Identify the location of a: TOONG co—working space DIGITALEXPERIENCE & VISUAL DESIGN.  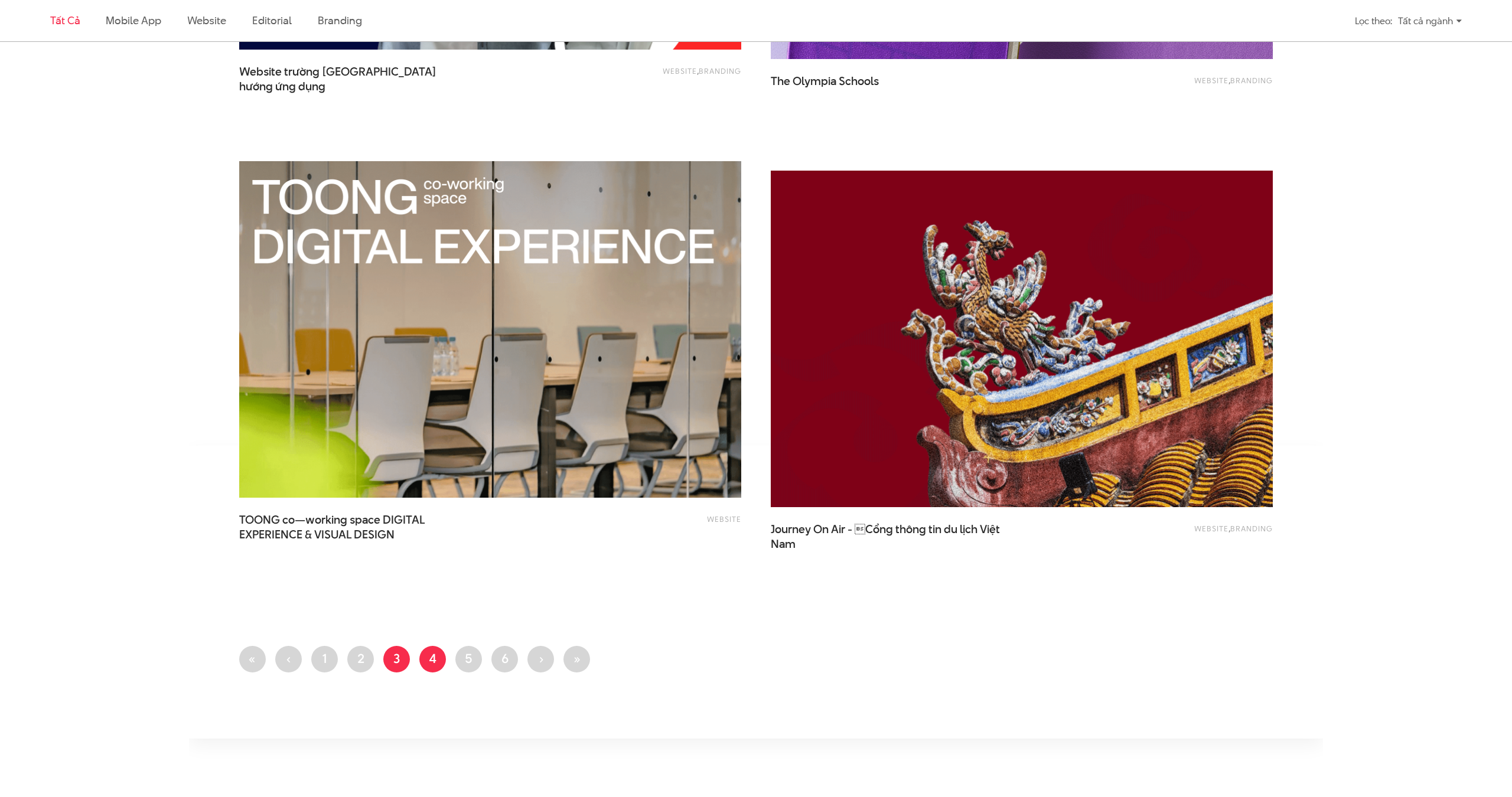
(358, 527).